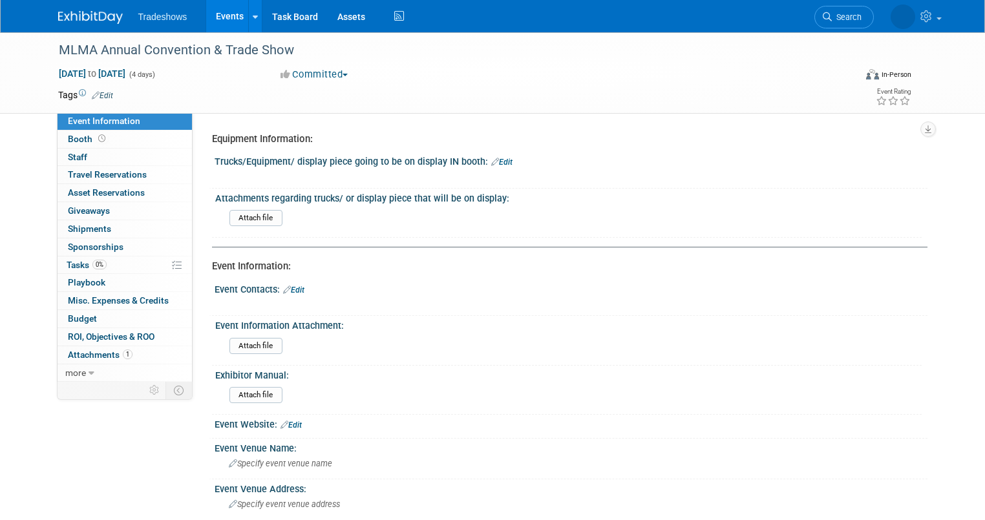  What do you see at coordinates (125, 139) in the screenshot?
I see `a: Booth` at bounding box center [125, 139].